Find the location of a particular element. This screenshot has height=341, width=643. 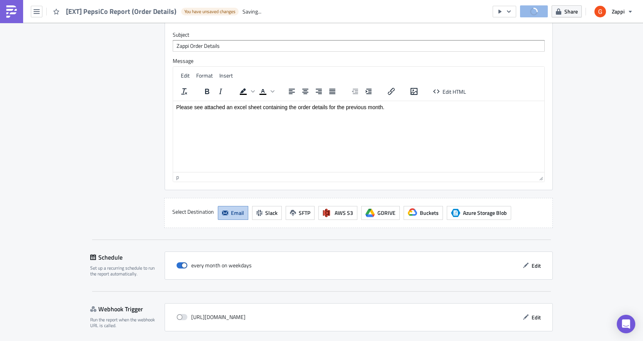

span: Buckets is located at coordinates (429, 212).